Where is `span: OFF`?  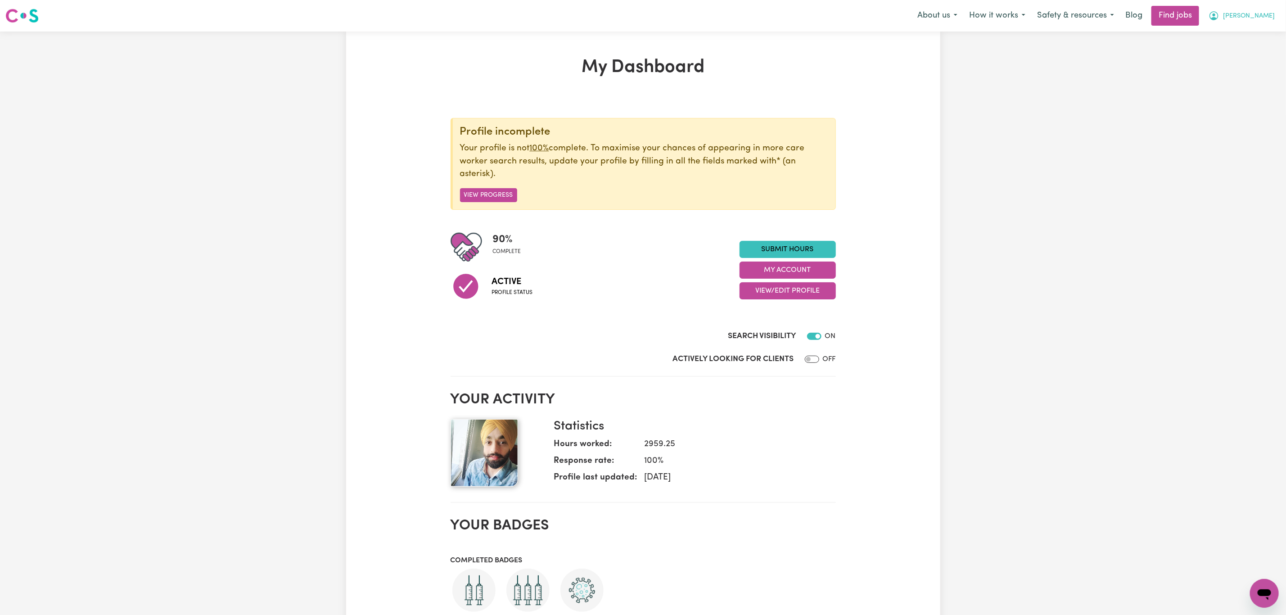 span: OFF is located at coordinates (829, 359).